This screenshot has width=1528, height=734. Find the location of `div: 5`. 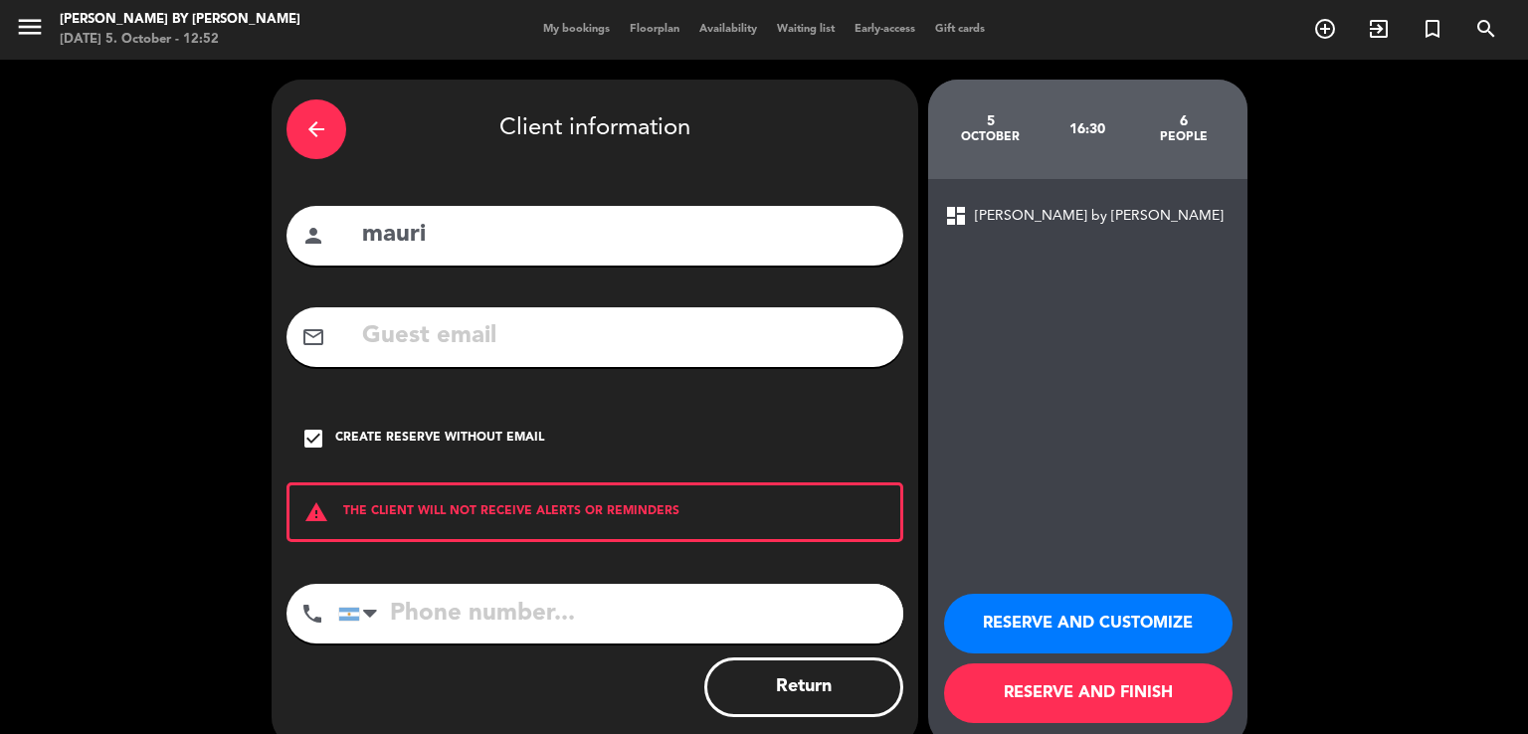

div: 5 is located at coordinates (991, 121).